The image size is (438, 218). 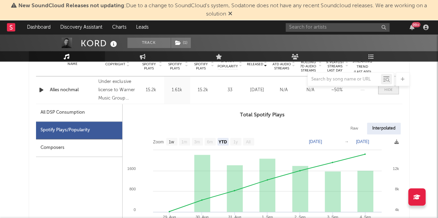 What do you see at coordinates (134, 210) in the screenshot?
I see `text: 0` at bounding box center [134, 210].